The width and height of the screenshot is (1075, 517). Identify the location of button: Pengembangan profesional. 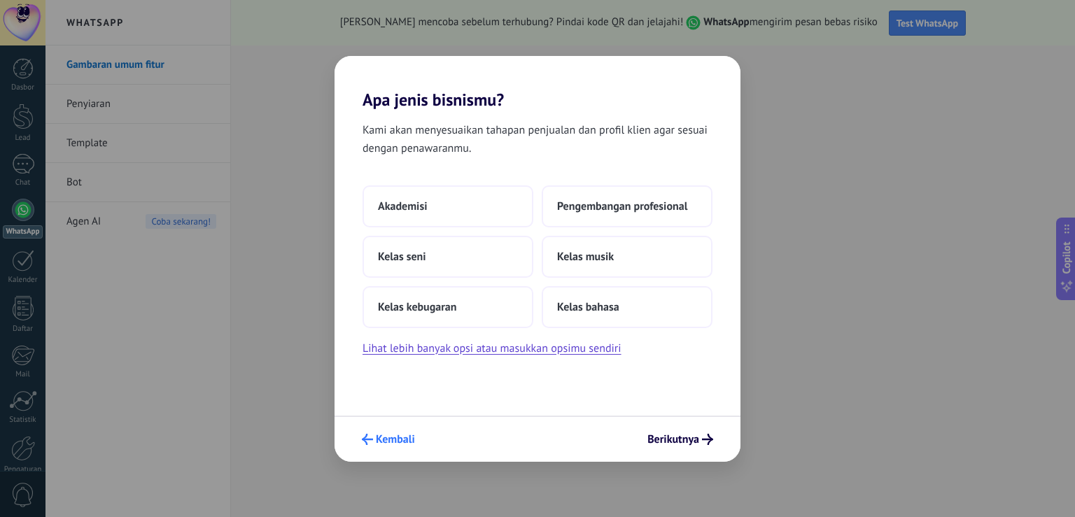
(627, 207).